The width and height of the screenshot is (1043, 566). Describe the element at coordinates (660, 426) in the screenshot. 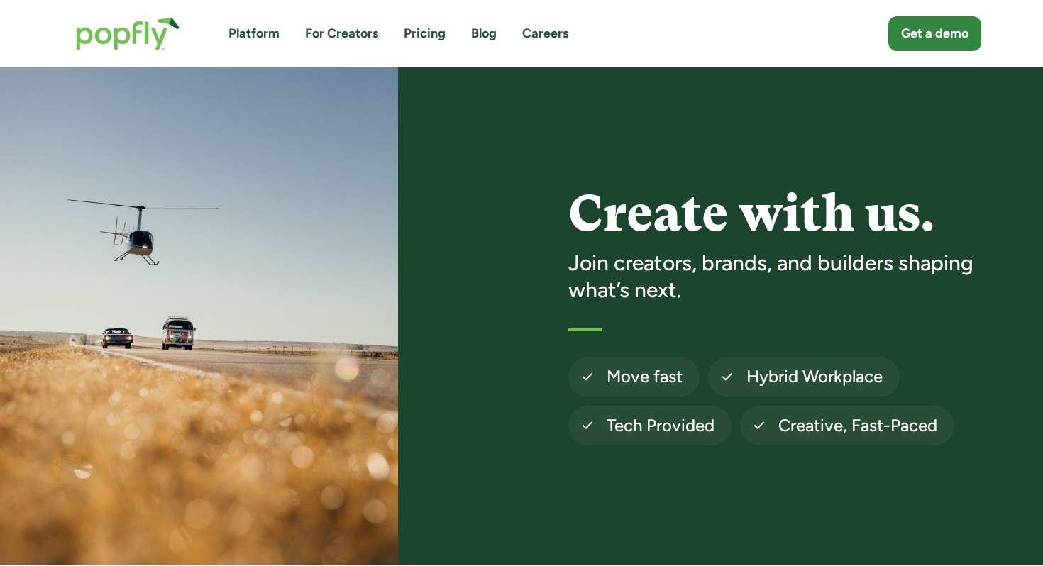

I see `h4: Tech Provided` at that location.